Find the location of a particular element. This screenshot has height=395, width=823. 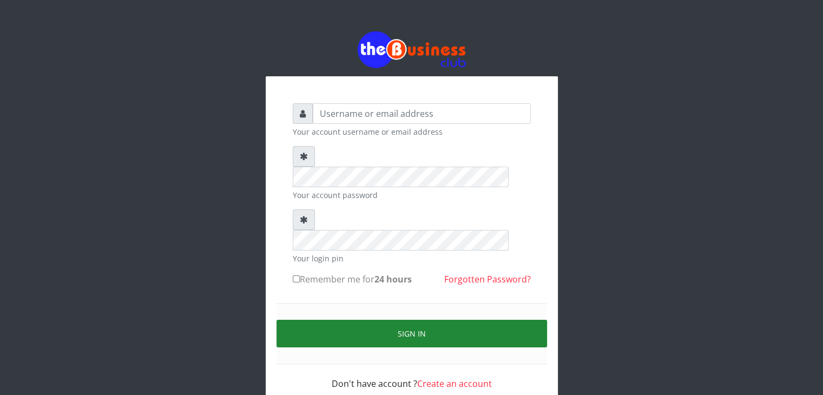

b: 24 hours is located at coordinates (393, 279).